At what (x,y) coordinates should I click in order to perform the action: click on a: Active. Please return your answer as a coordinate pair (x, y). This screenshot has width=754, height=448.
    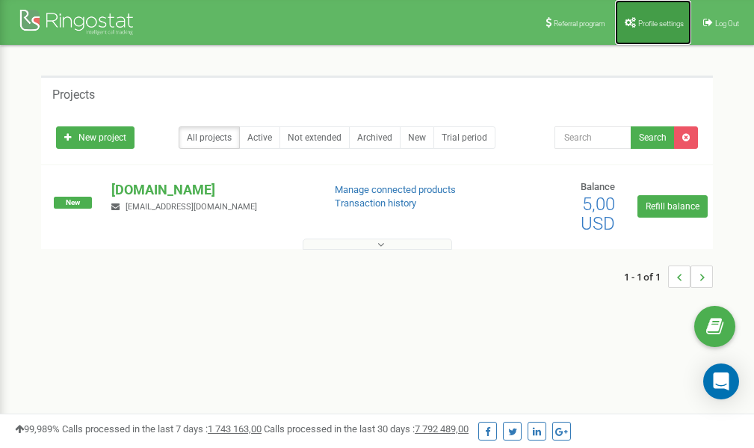
    Looking at the image, I should click on (259, 138).